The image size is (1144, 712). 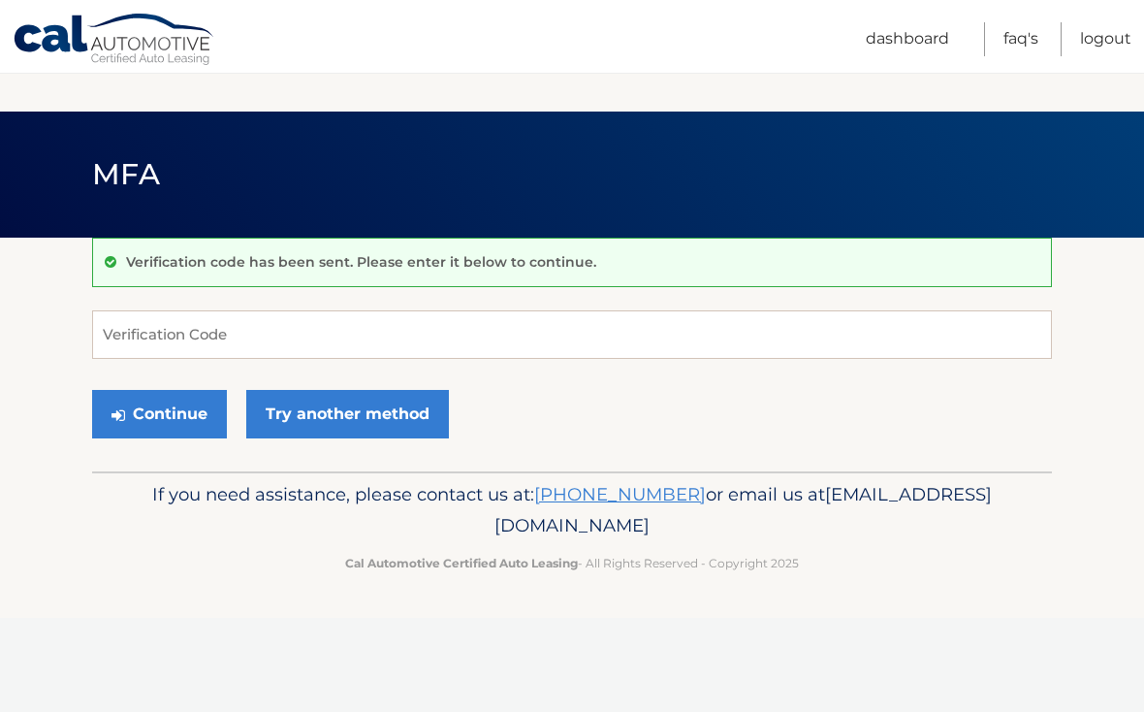 I want to click on a: FAQ's, so click(x=1021, y=39).